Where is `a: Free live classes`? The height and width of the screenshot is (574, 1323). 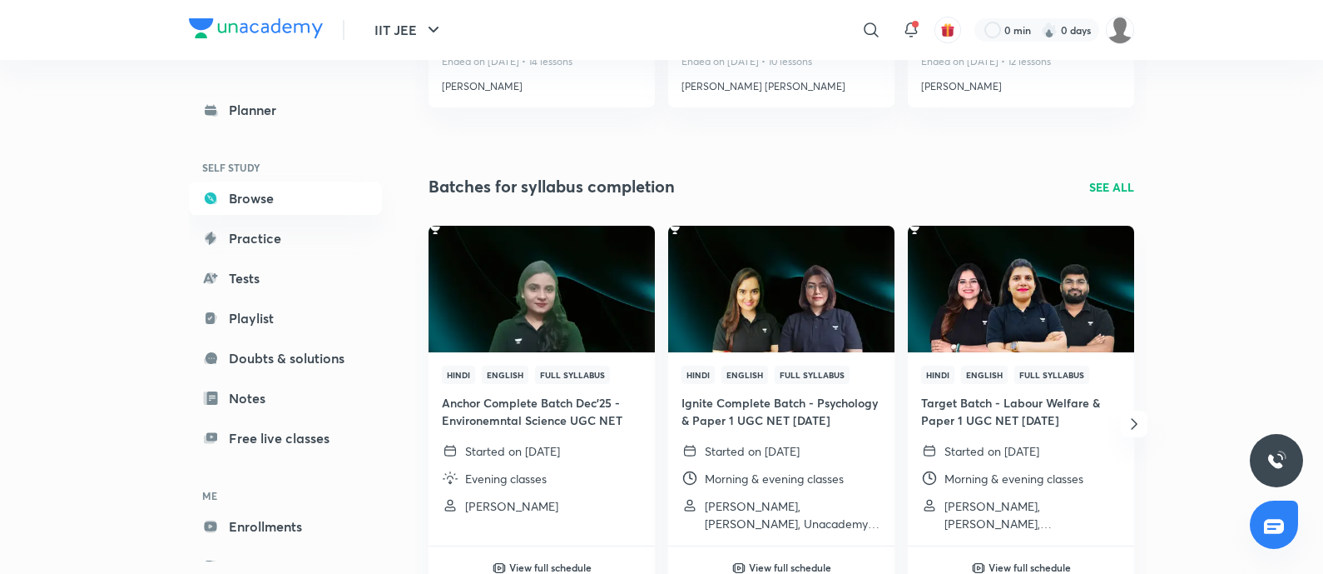 a: Free live classes is located at coordinates (286, 438).